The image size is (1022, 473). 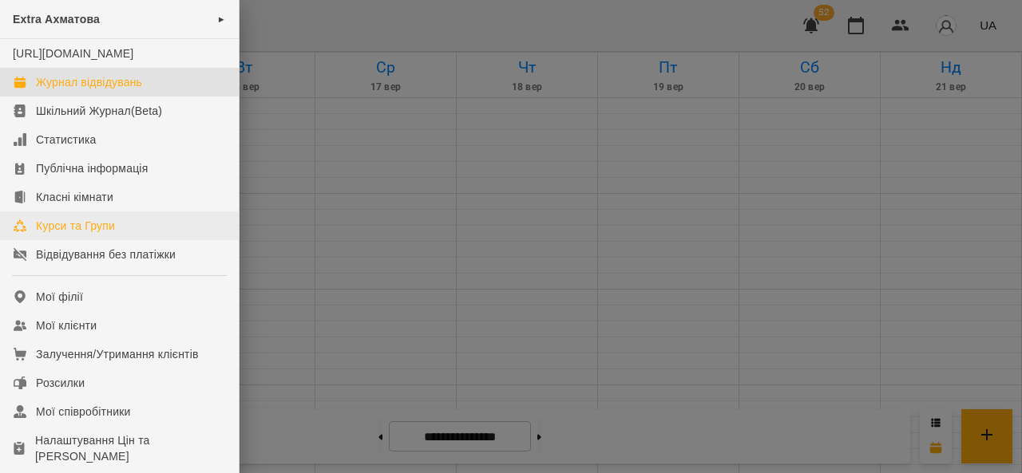 I want to click on div: Класні кімнати, so click(x=74, y=197).